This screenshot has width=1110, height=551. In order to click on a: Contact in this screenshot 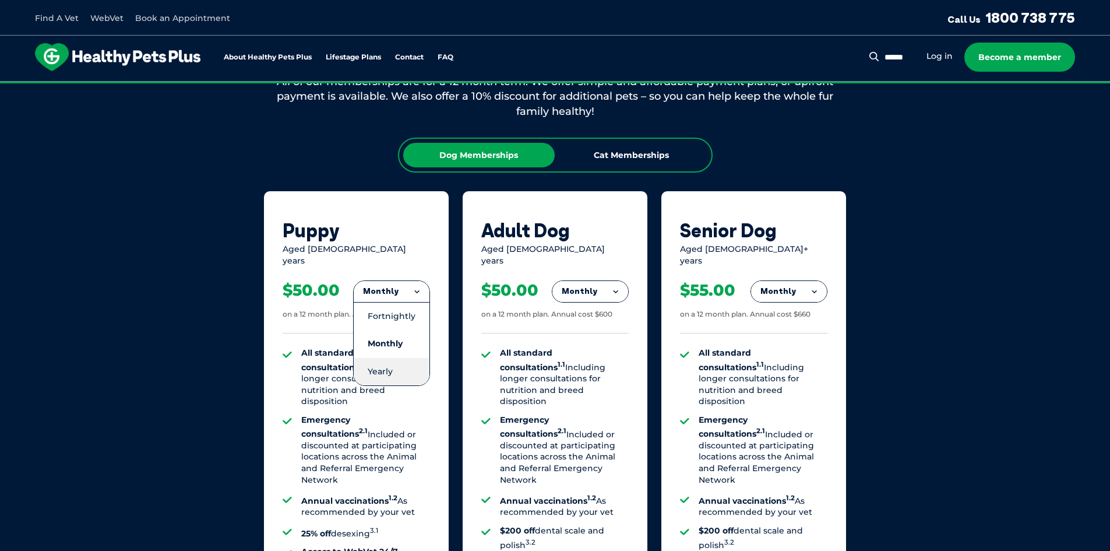, I will do `click(409, 57)`.